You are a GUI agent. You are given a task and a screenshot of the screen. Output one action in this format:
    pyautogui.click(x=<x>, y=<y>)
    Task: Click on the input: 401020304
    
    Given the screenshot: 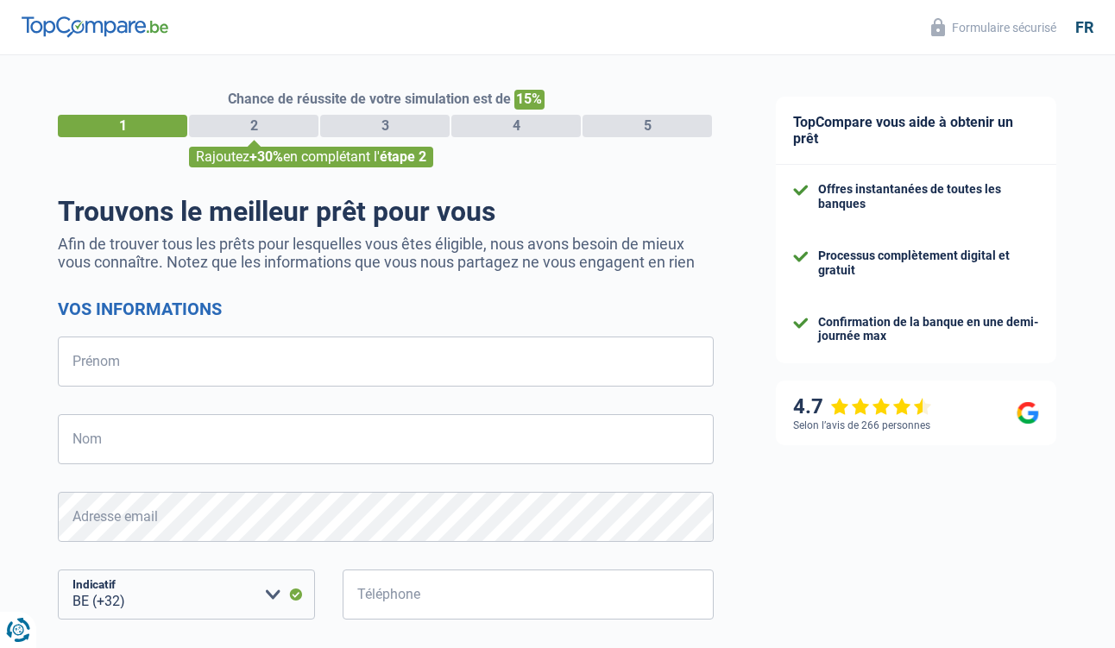 What is the action you would take?
    pyautogui.click(x=528, y=595)
    